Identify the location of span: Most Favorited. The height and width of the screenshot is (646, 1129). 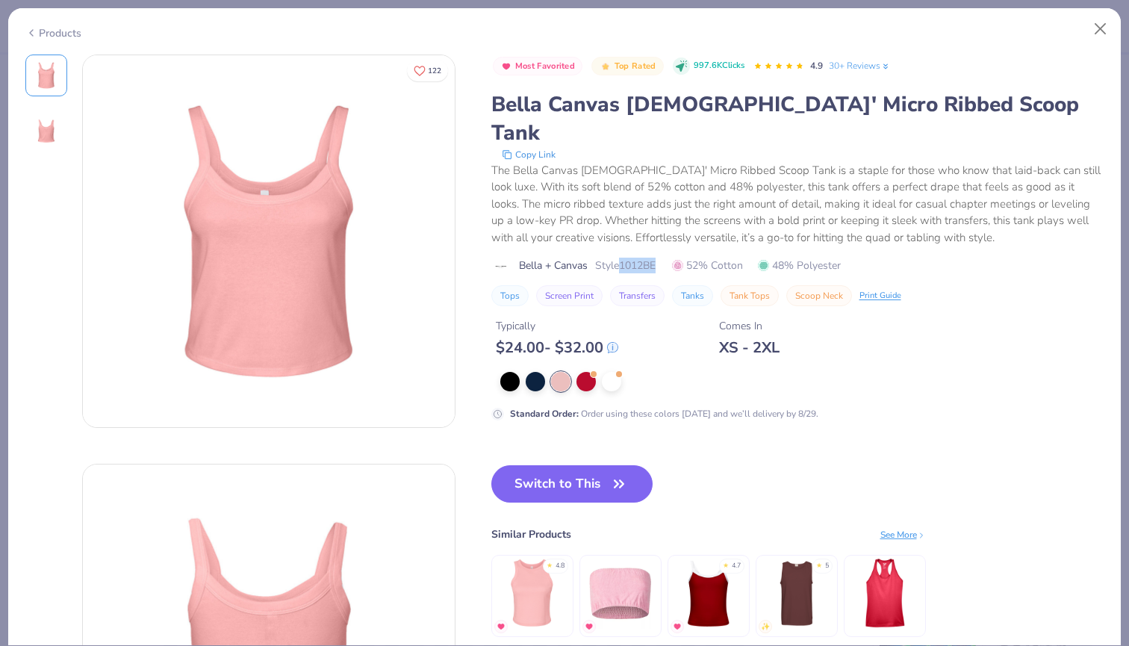
(545, 66).